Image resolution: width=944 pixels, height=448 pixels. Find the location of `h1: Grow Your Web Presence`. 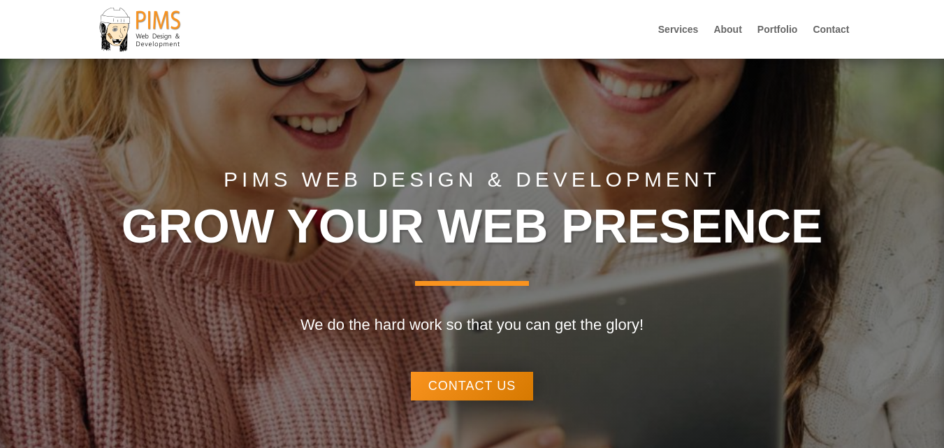

h1: Grow Your Web Presence is located at coordinates (471, 229).